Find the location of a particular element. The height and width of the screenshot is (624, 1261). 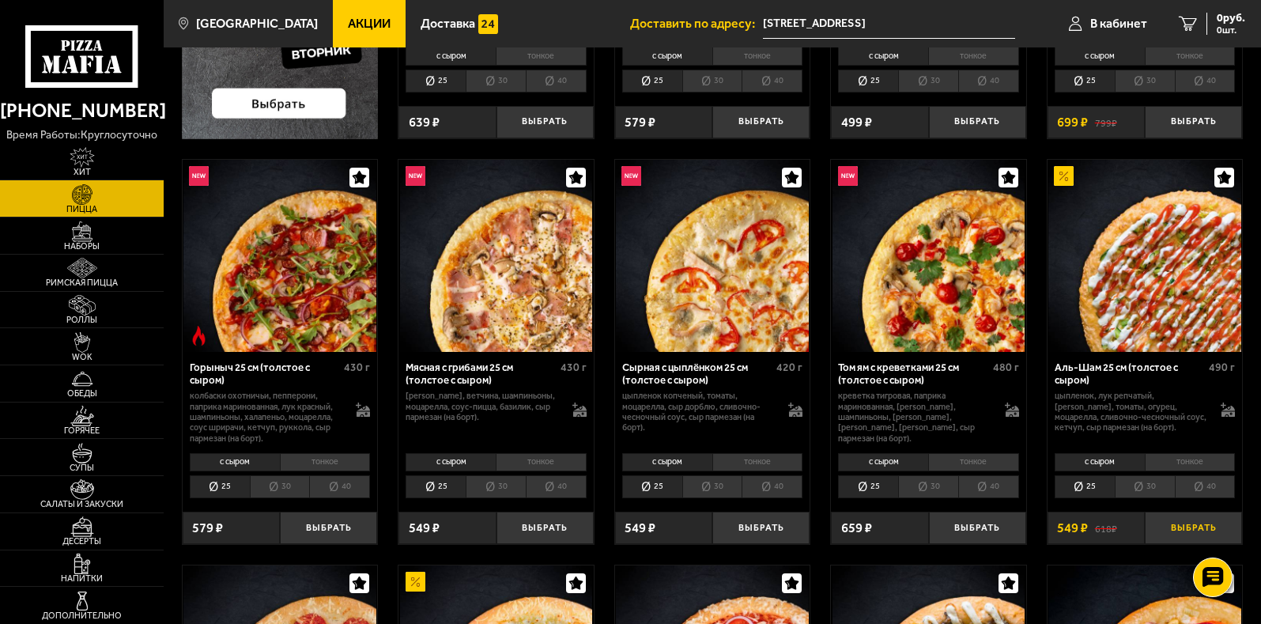

a: НовинкаМясная с грибами 25 см (толстое с сыром) is located at coordinates (496, 255).